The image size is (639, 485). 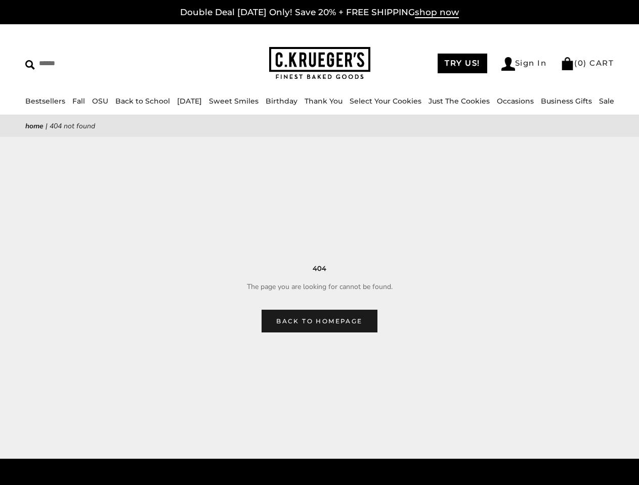 I want to click on img: Bag, so click(x=567, y=64).